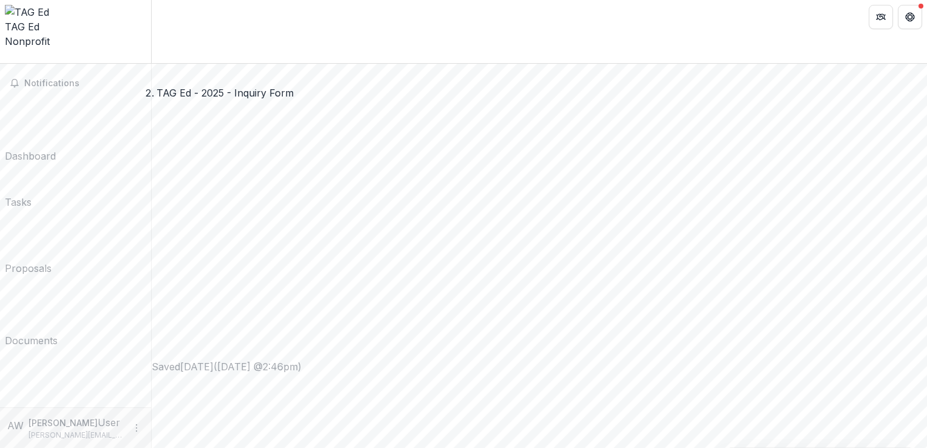  Describe the element at coordinates (31, 314) in the screenshot. I see `a: Documents` at that location.